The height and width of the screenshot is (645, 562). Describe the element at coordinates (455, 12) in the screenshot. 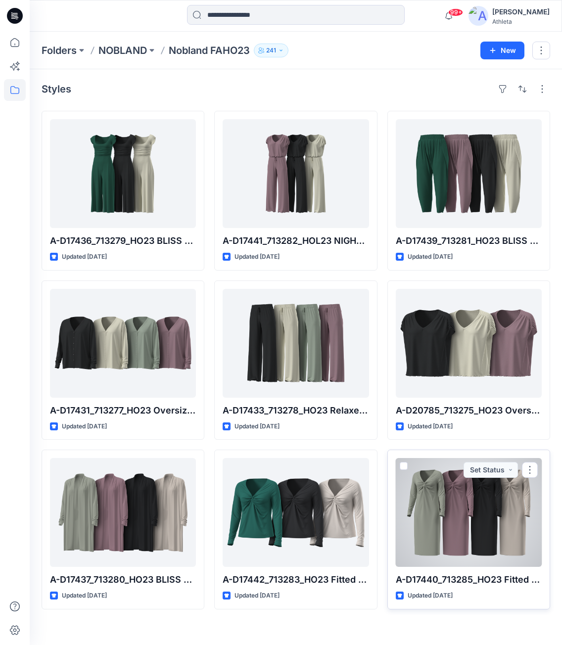

I see `span: 99+` at that location.